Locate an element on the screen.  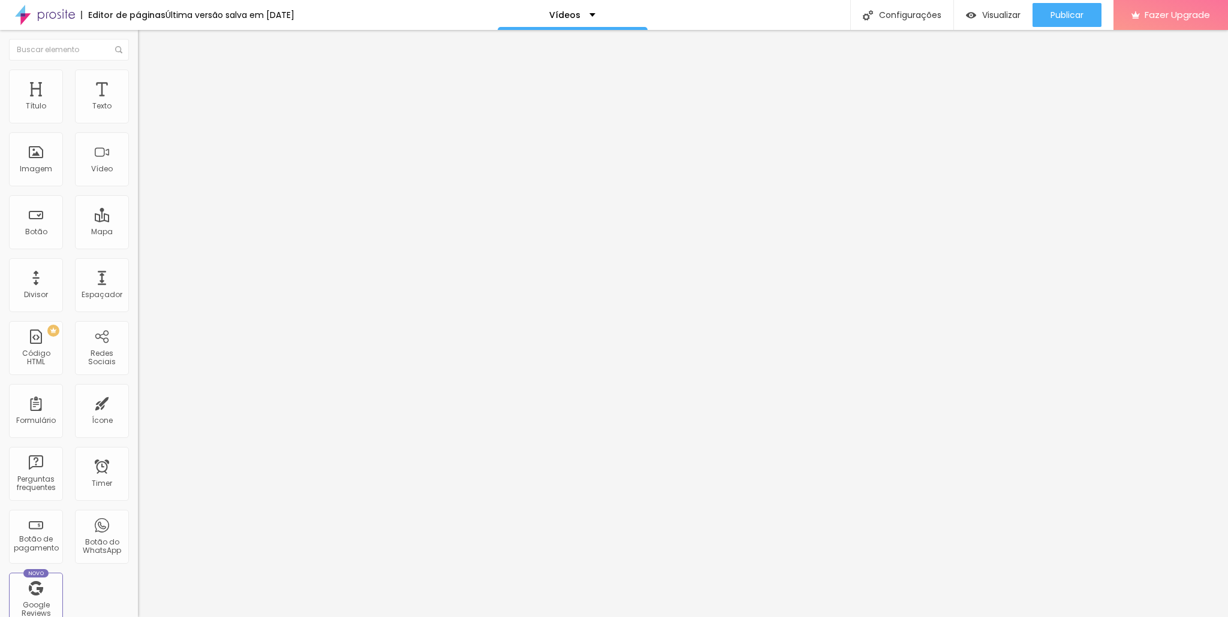
img: view-1.svg is located at coordinates (971, 15).